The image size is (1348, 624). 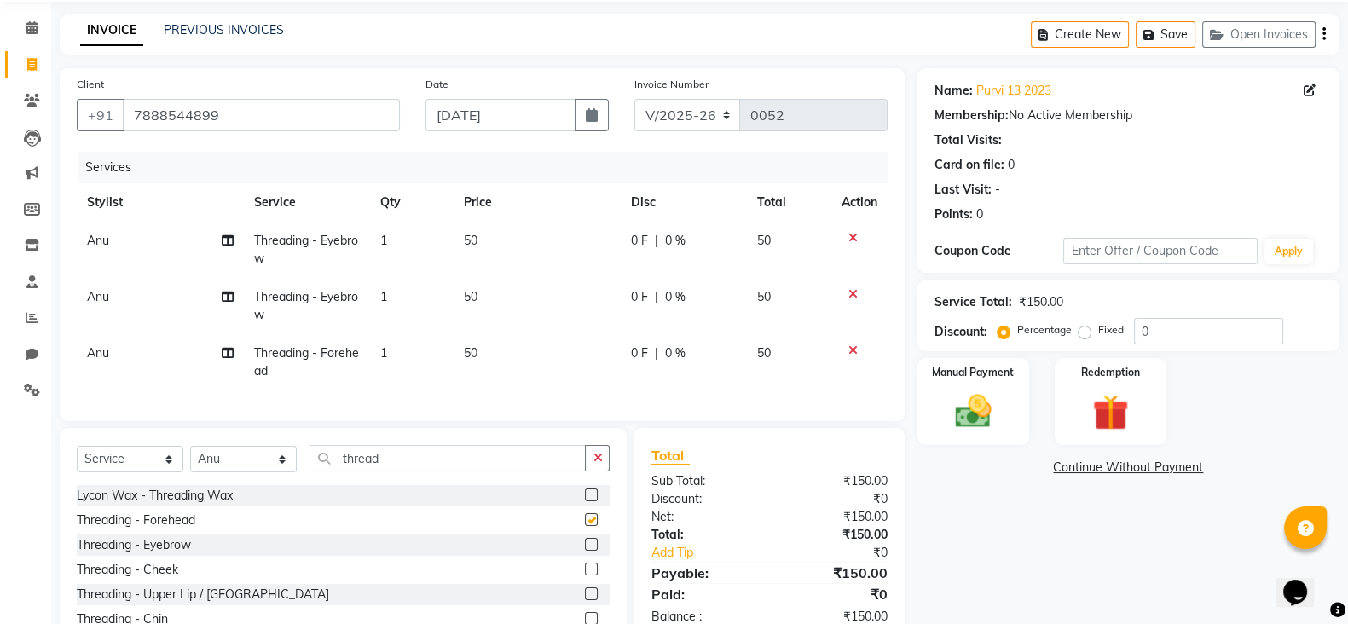 What do you see at coordinates (136, 520) in the screenshot?
I see `div: Threading - Forehead` at bounding box center [136, 520].